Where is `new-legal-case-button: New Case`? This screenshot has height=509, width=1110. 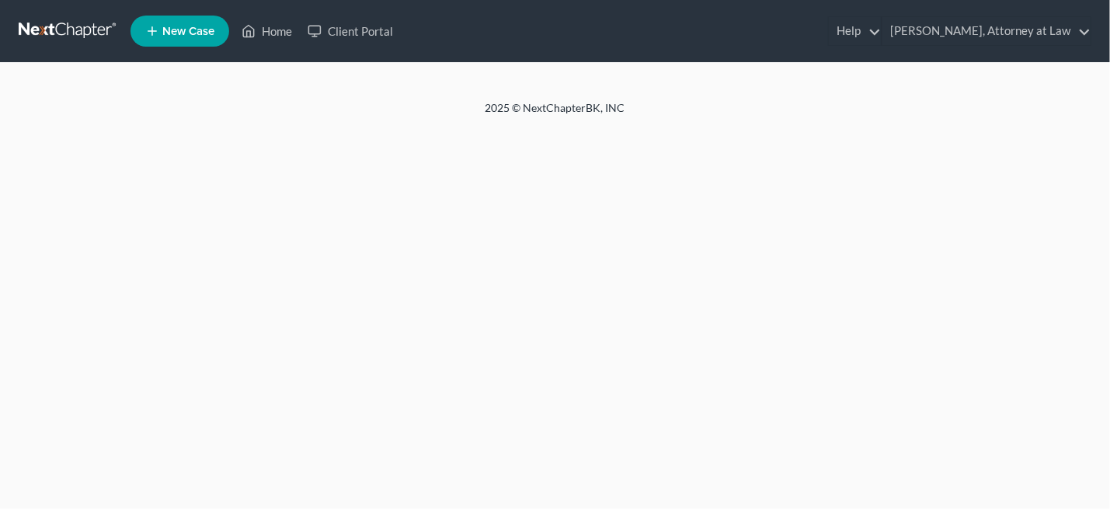
new-legal-case-button: New Case is located at coordinates (180, 31).